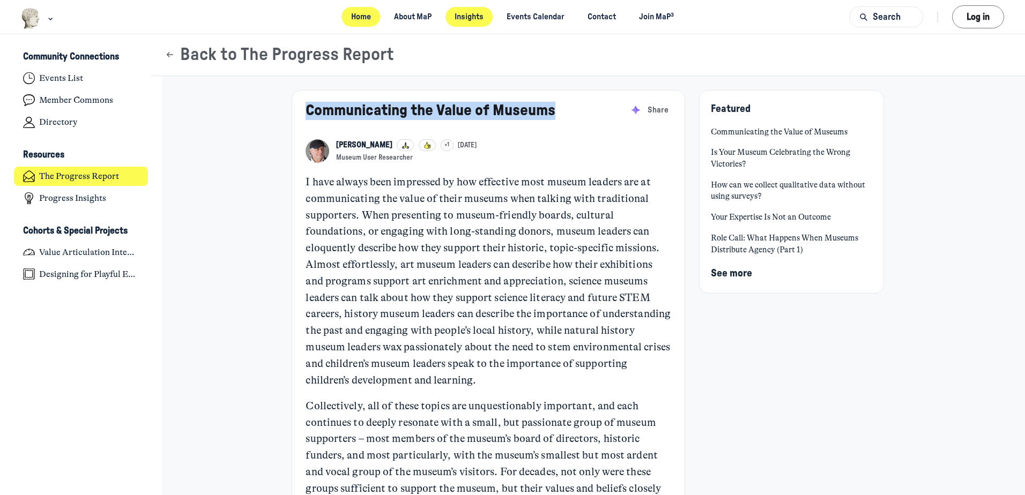 This screenshot has height=495, width=1025. What do you see at coordinates (75, 231) in the screenshot?
I see `h3: Cohorts & Special Projects` at bounding box center [75, 231].